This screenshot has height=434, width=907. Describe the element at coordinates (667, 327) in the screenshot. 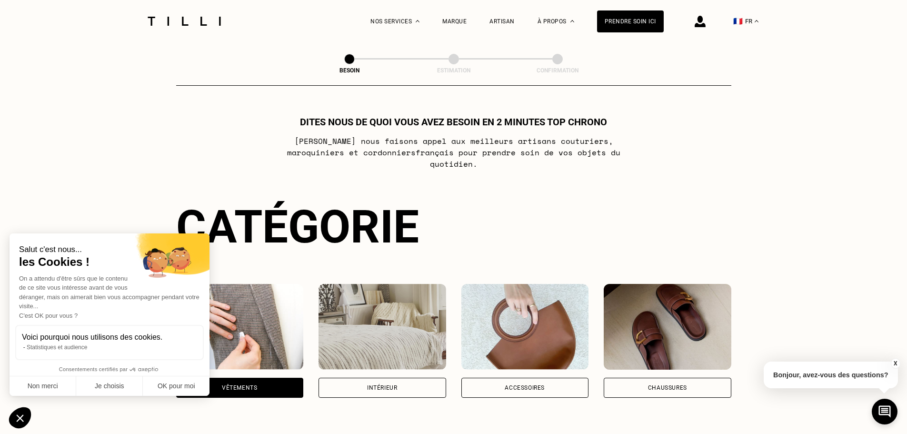

I see `img: Chaussures` at that location.